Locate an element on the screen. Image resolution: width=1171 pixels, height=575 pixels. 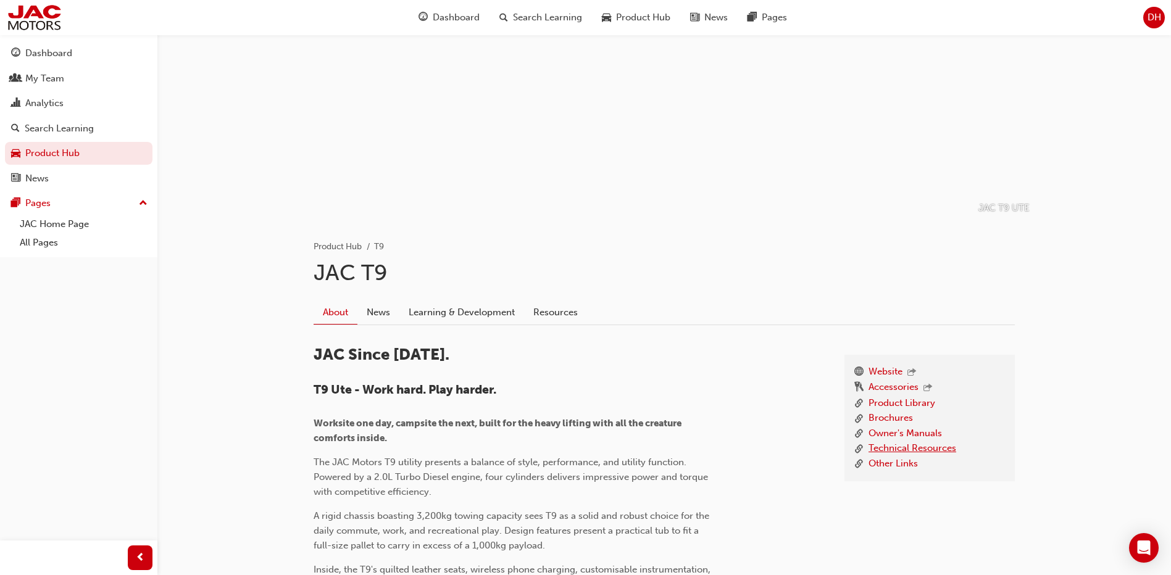
div: Open Intercom Messenger is located at coordinates (1144, 548).